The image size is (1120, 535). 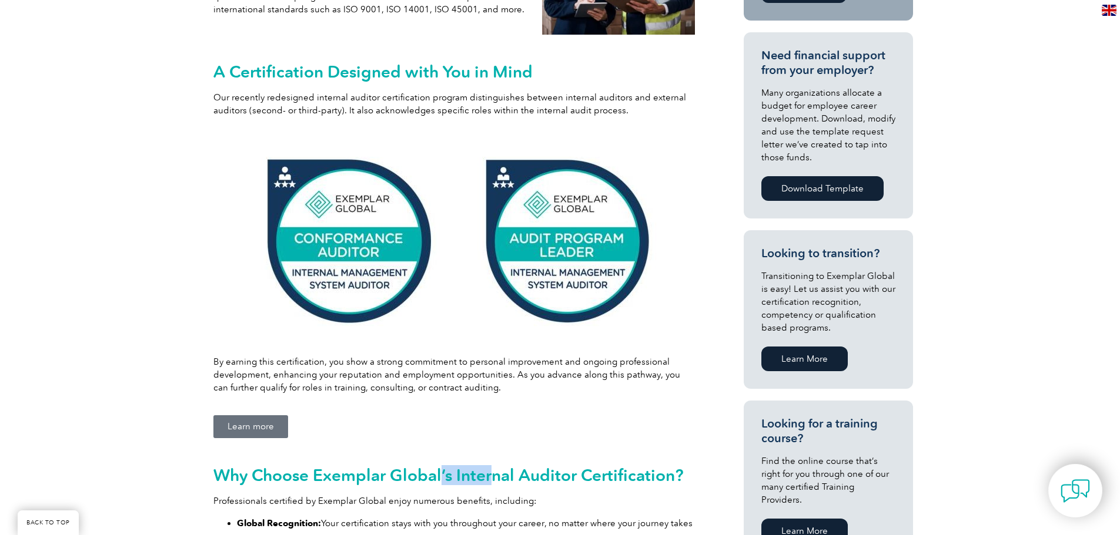 I want to click on h2: Why Choose Exemplar Global’s Internal Auditor Certification?, so click(x=454, y=475).